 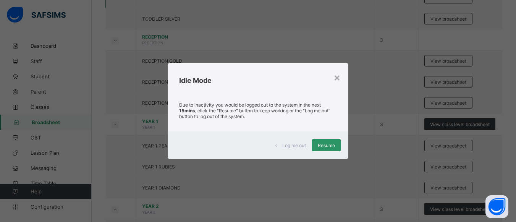 What do you see at coordinates (294, 145) in the screenshot?
I see `span: Log me out` at bounding box center [294, 145].